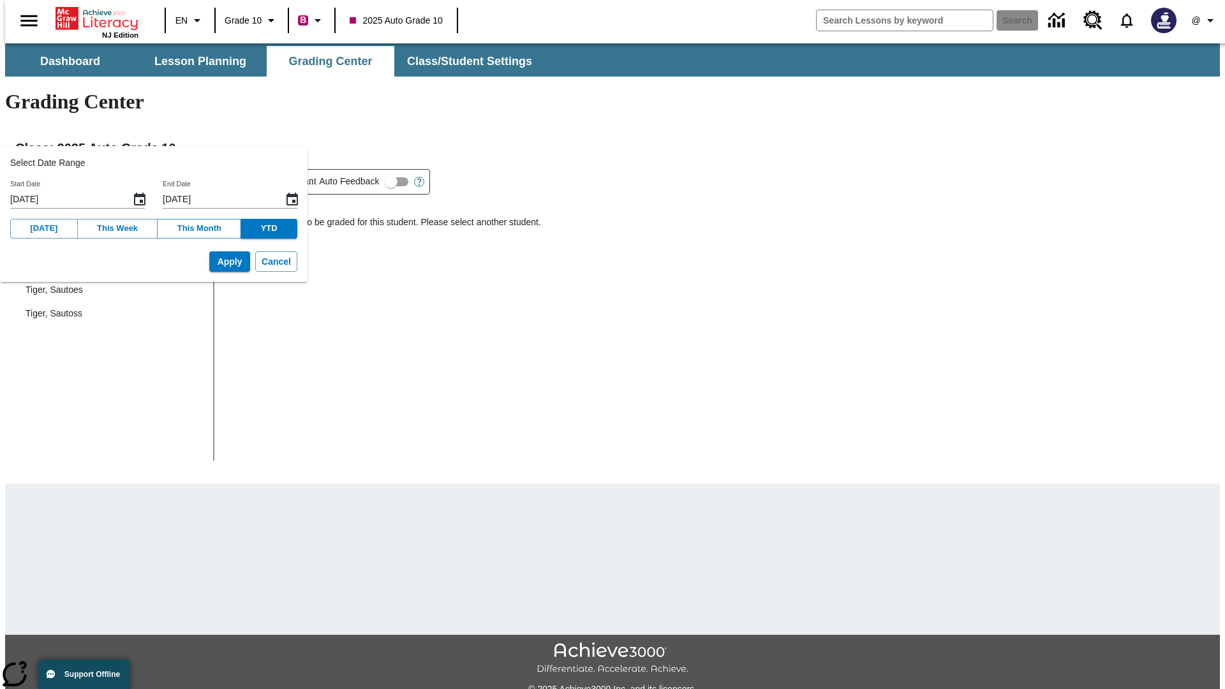  Describe the element at coordinates (1127, 20) in the screenshot. I see `a: Notifications` at that location.